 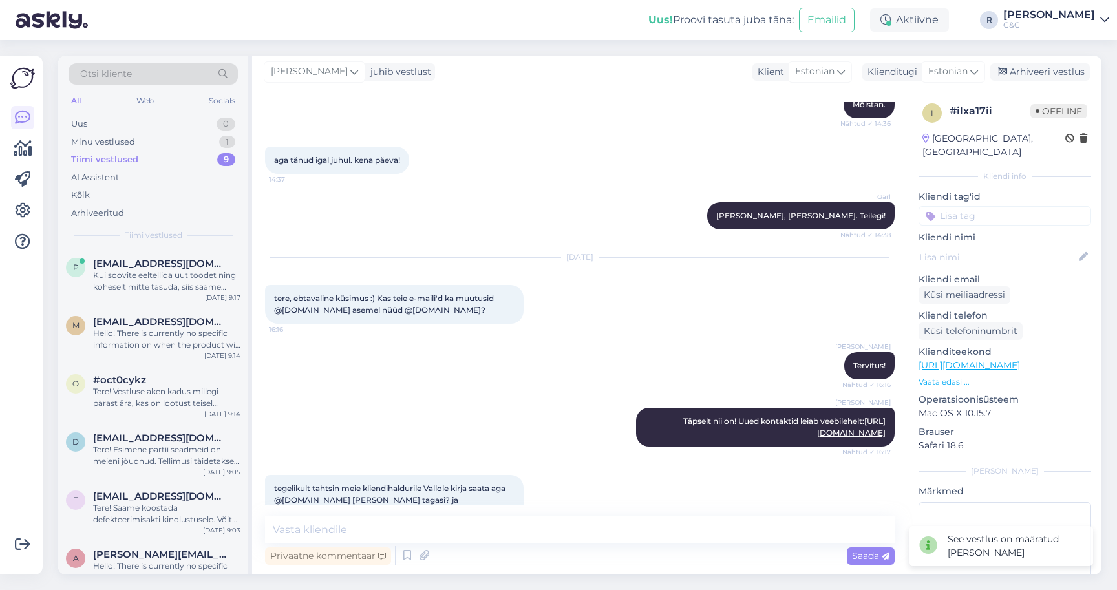 What do you see at coordinates (106, 74) in the screenshot?
I see `span: Otsi kliente` at bounding box center [106, 74].